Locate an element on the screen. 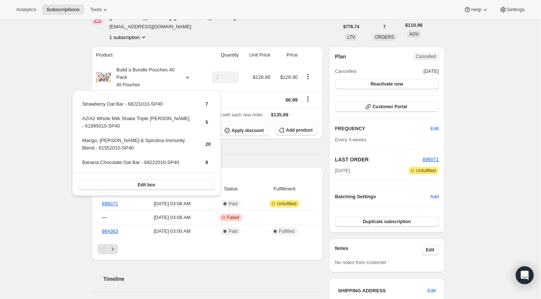  h2: Timeline is located at coordinates (213, 279).